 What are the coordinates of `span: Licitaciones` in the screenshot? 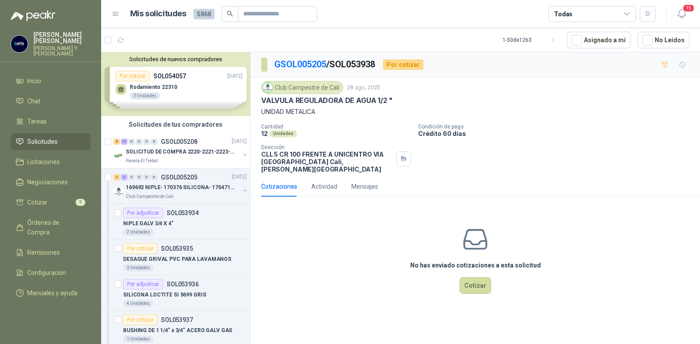 It's located at (44, 162).